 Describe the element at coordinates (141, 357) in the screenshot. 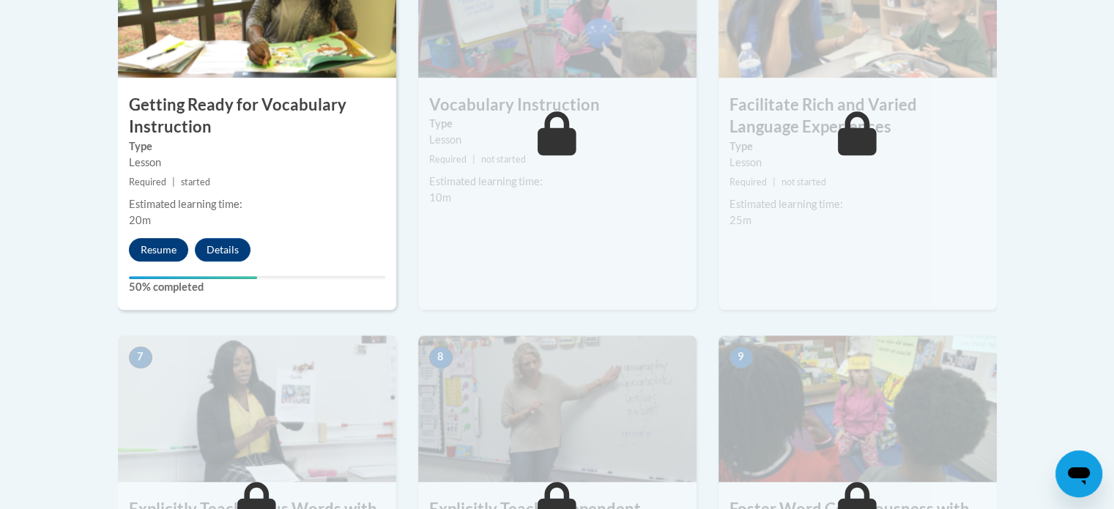

I see `span: 7` at that location.